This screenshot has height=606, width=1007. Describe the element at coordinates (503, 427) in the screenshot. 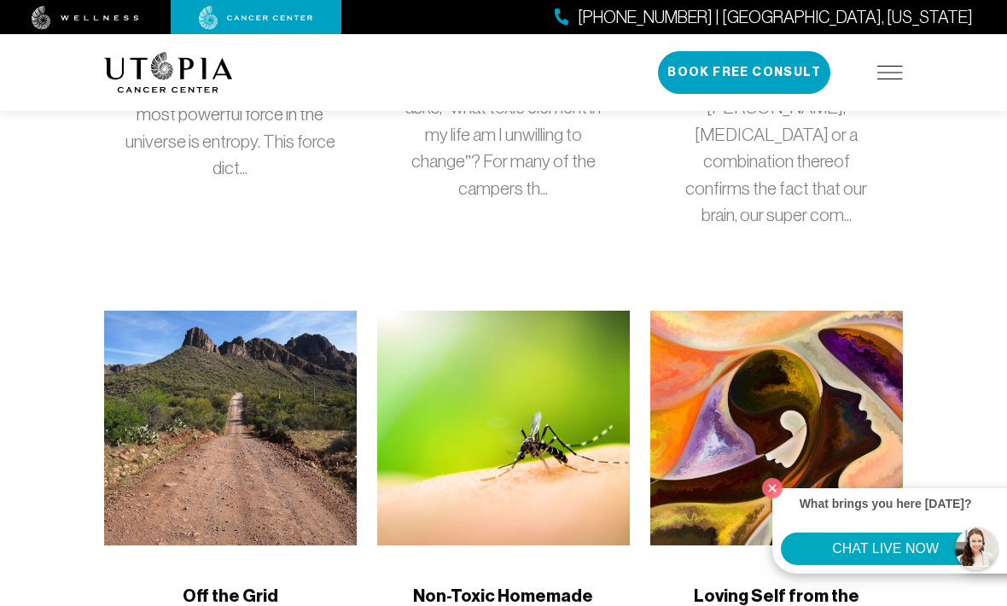

I see `img: Non-Toxic Homemade Bug Spray Recipe` at that location.